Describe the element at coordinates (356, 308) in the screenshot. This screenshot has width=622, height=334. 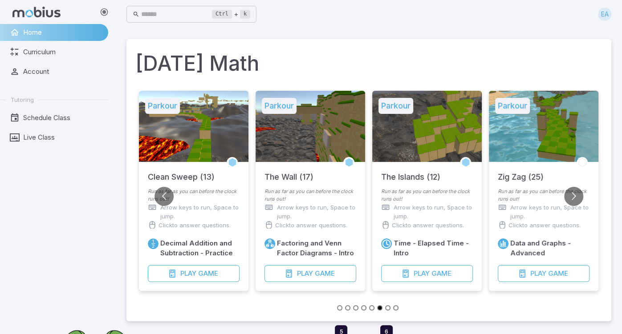
I see `button: Go to slide 3` at that location.